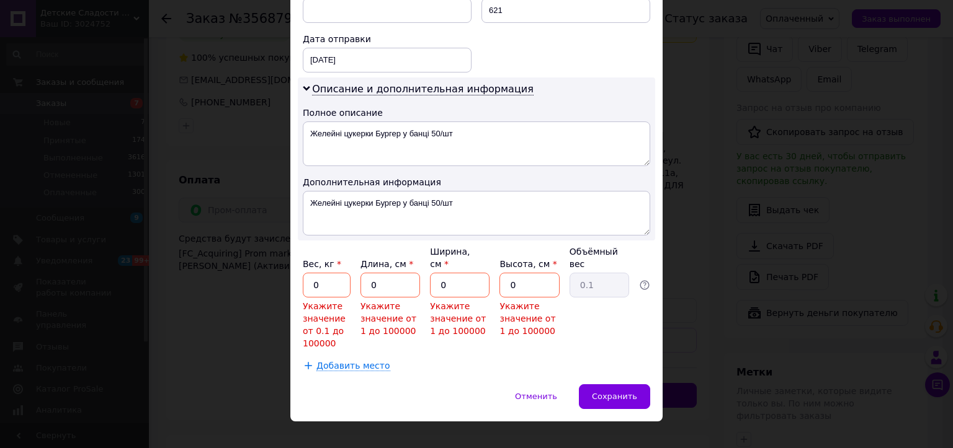 The width and height of the screenshot is (953, 448). What do you see at coordinates (324, 325) in the screenshot?
I see `span: Укажите значение от 0.1 до 100000` at bounding box center [324, 325].